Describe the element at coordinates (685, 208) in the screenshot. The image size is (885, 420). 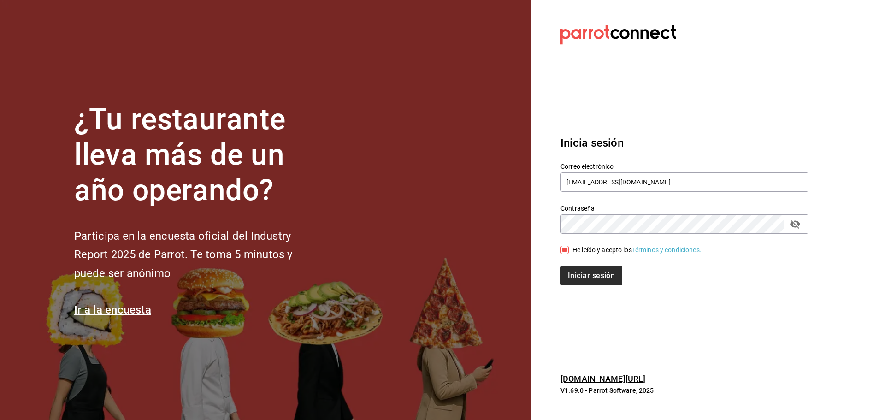
I see `label: Contraseña` at that location.